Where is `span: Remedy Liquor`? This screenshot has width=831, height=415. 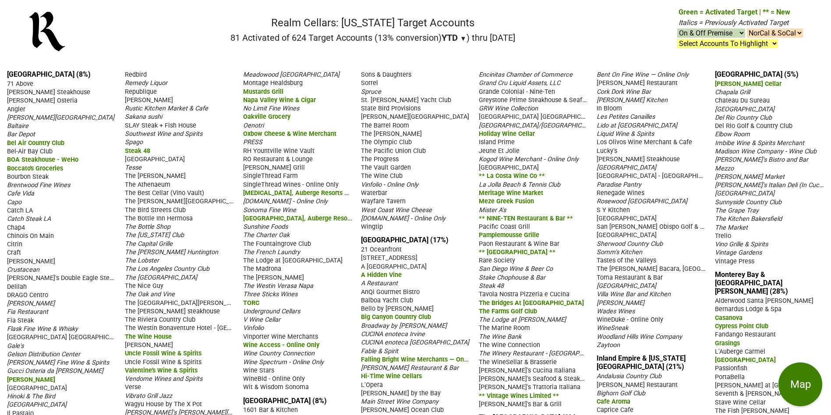 span: Remedy Liquor is located at coordinates (146, 83).